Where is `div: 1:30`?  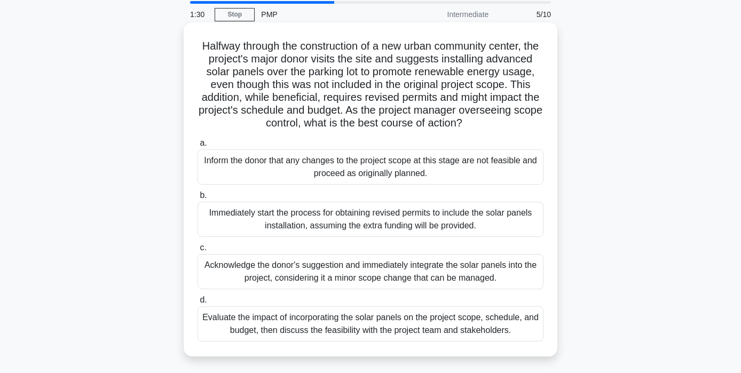 div: 1:30 is located at coordinates (199, 14).